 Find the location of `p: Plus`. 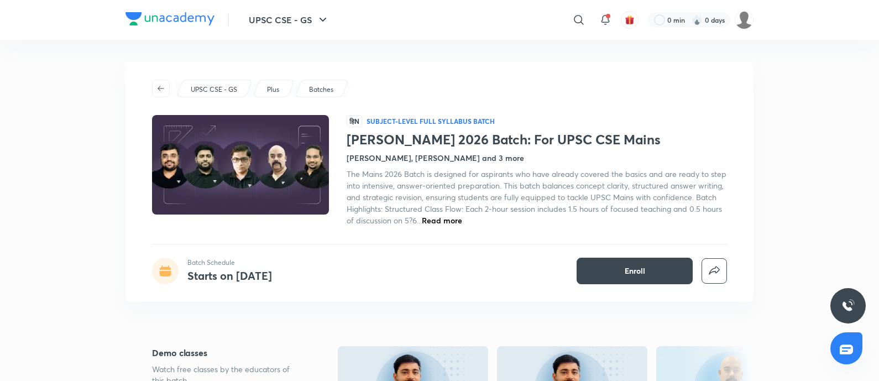

p: Plus is located at coordinates (273, 90).